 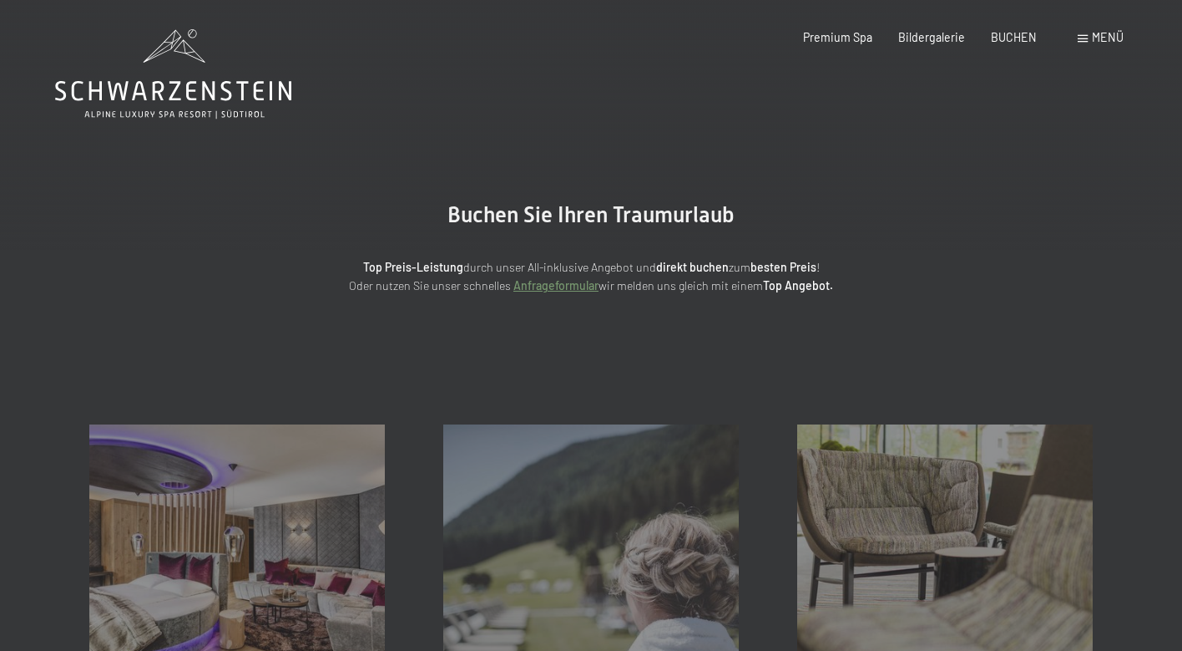 I want to click on span: Menü, so click(x=1108, y=37).